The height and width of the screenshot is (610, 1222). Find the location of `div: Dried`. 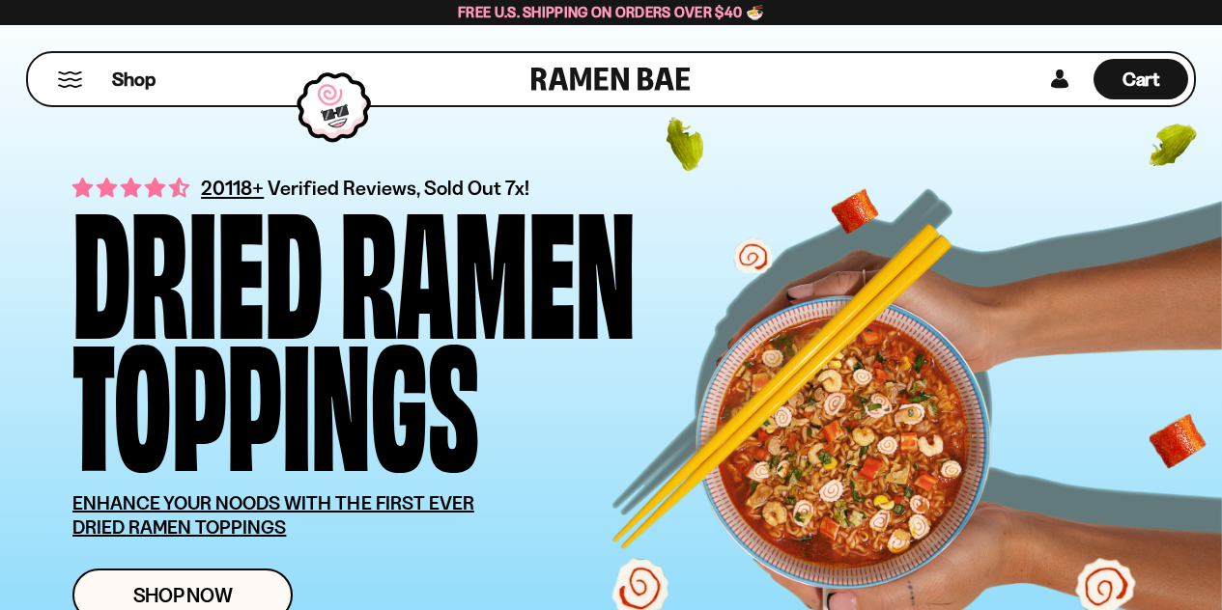

div: Dried is located at coordinates (197, 264).